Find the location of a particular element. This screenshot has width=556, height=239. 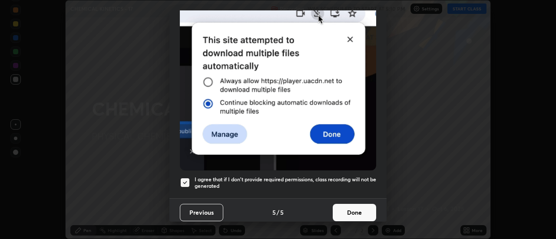

button: Done is located at coordinates (354, 213).